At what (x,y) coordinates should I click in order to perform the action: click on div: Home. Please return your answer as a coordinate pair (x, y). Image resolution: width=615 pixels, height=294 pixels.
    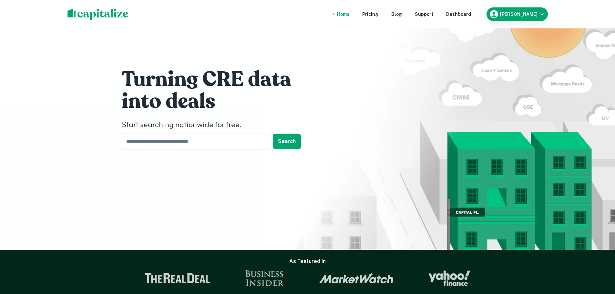
    Looking at the image, I should click on (343, 14).